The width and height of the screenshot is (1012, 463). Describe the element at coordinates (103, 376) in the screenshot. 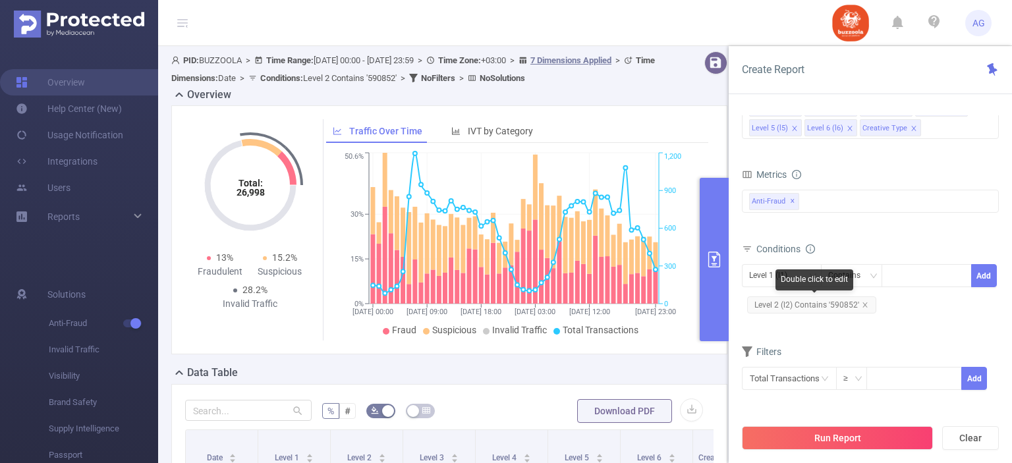

I see `span: Visibility` at that location.